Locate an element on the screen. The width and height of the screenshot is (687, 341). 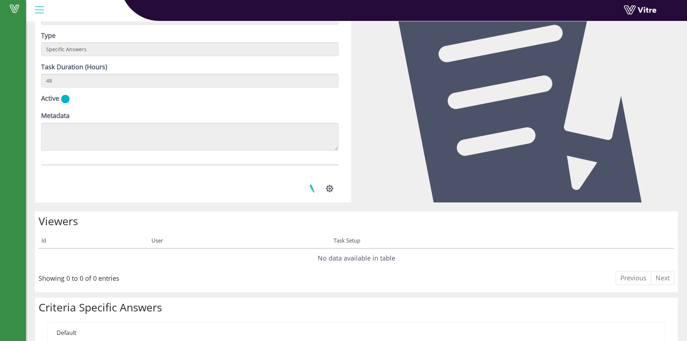
label: Metadata is located at coordinates (55, 115).